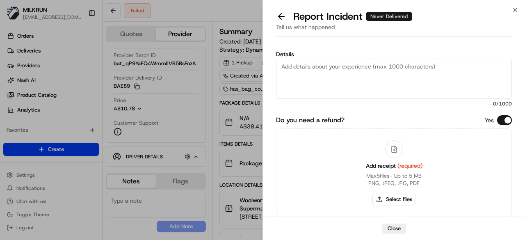 The width and height of the screenshot is (525, 240). What do you see at coordinates (353, 16) in the screenshot?
I see `p: Report Incident` at bounding box center [353, 16].